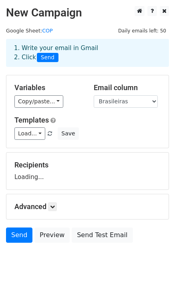 The width and height of the screenshot is (175, 294). I want to click on span: Send, so click(48, 58).